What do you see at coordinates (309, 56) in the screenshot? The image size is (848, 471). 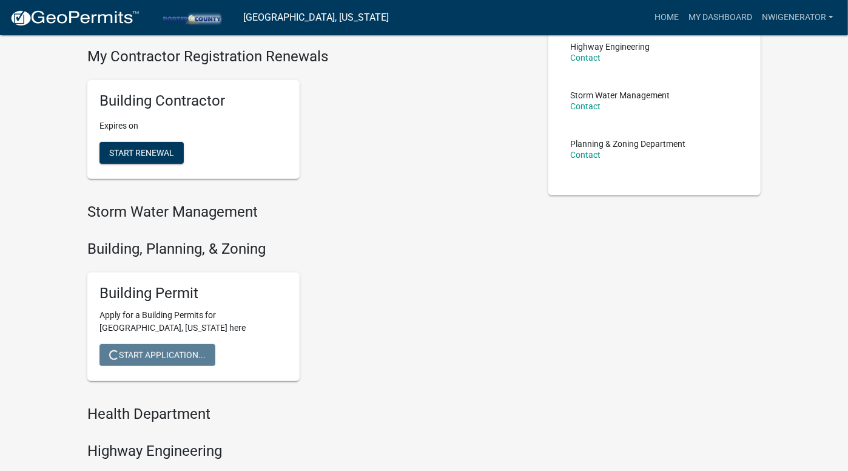 I see `h4: My Contractor Registration Renewals` at bounding box center [309, 56].